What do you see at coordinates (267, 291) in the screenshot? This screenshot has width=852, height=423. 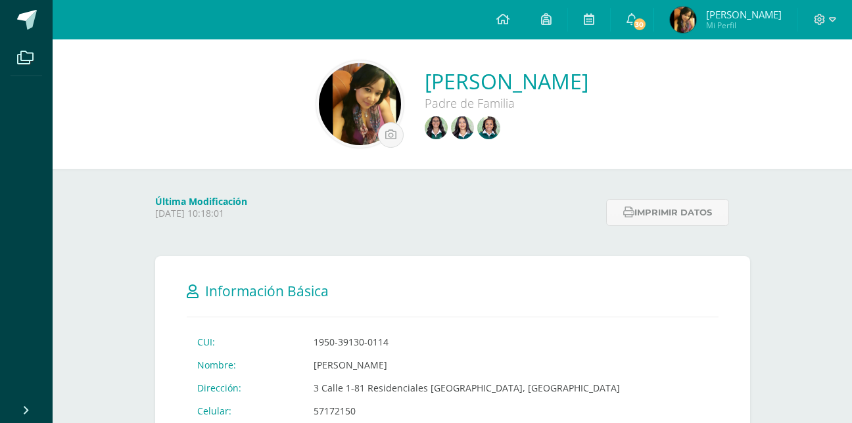 I see `span: Información Básica` at bounding box center [267, 291].